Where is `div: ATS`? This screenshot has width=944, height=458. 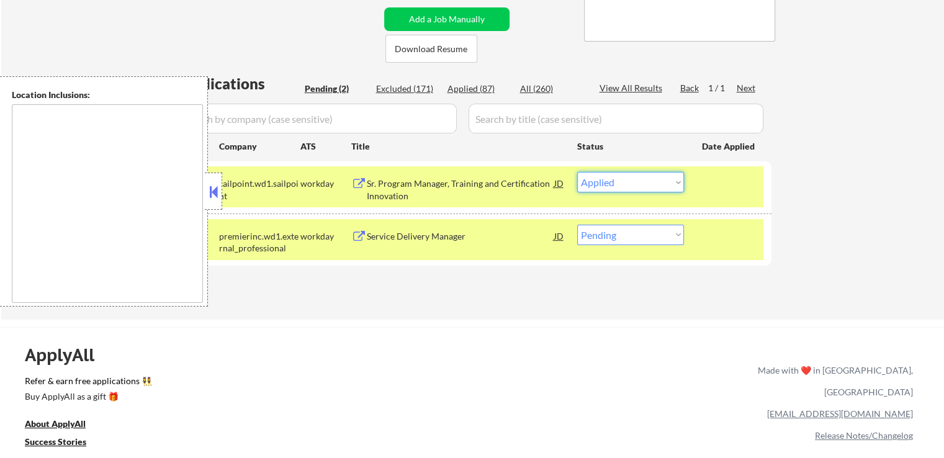 div: ATS is located at coordinates (326, 146).